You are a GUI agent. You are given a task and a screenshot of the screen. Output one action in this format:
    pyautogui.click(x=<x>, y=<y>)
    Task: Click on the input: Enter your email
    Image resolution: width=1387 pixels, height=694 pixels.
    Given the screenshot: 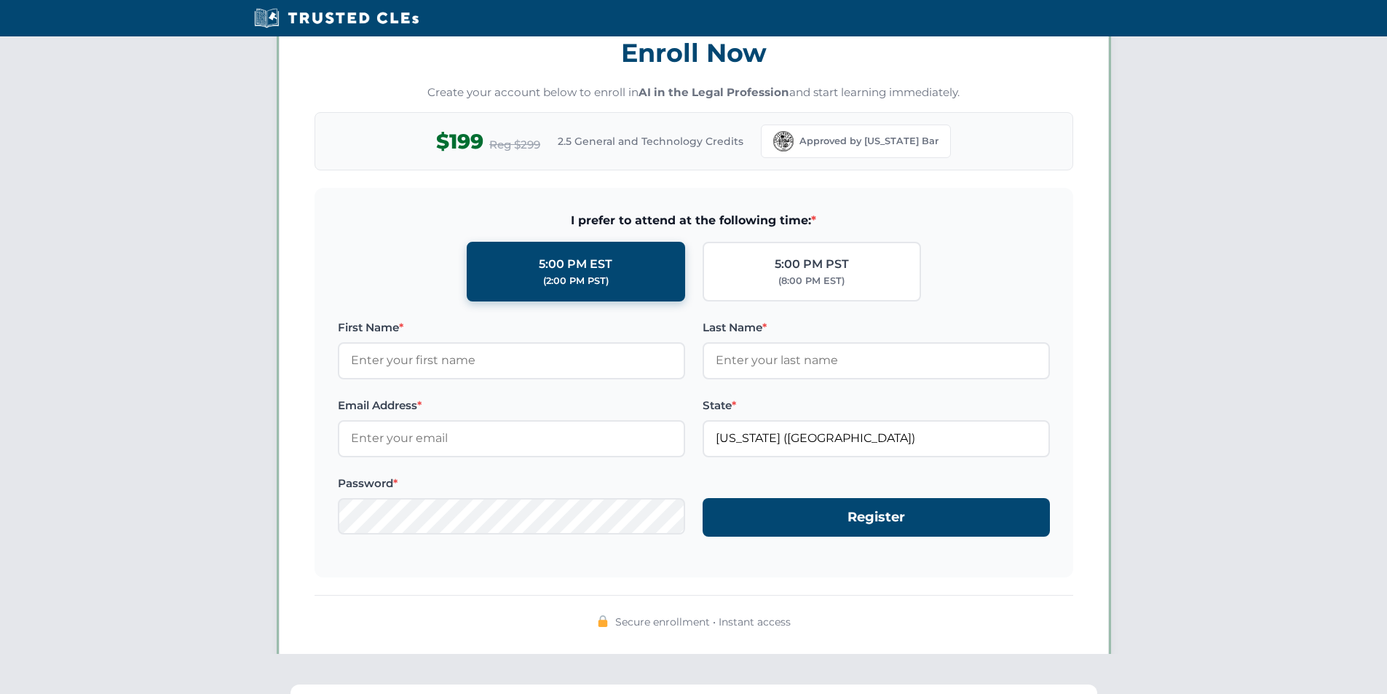 What is the action you would take?
    pyautogui.click(x=511, y=438)
    